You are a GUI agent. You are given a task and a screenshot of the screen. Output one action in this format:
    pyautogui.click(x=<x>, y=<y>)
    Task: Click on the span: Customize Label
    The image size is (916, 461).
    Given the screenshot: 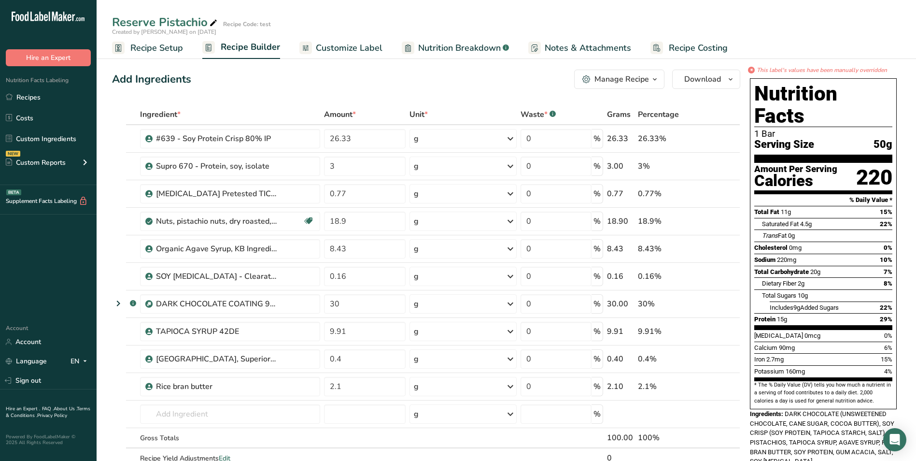 What is the action you would take?
    pyautogui.click(x=349, y=48)
    